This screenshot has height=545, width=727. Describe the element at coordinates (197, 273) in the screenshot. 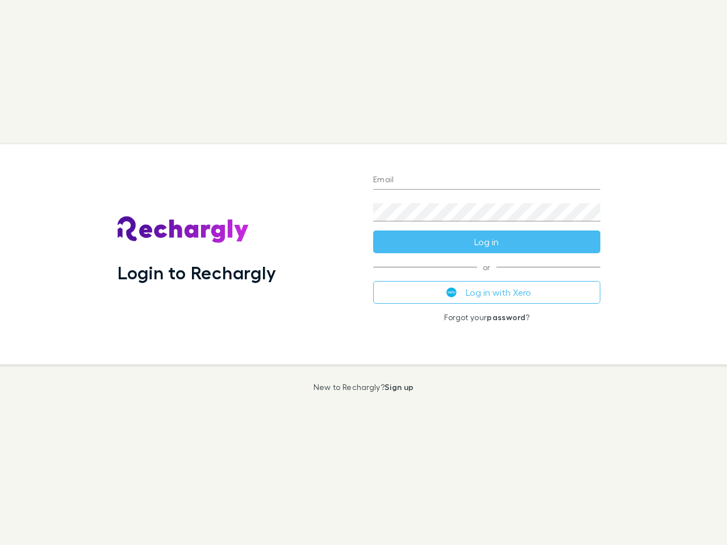

I see `h1: Login to Rechargly` at that location.